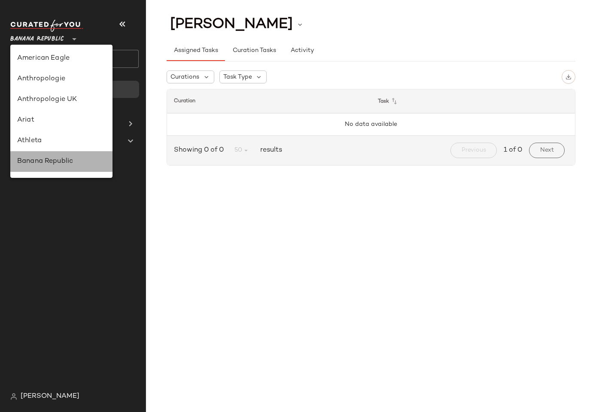 The image size is (596, 412). I want to click on span: results, so click(269, 150).